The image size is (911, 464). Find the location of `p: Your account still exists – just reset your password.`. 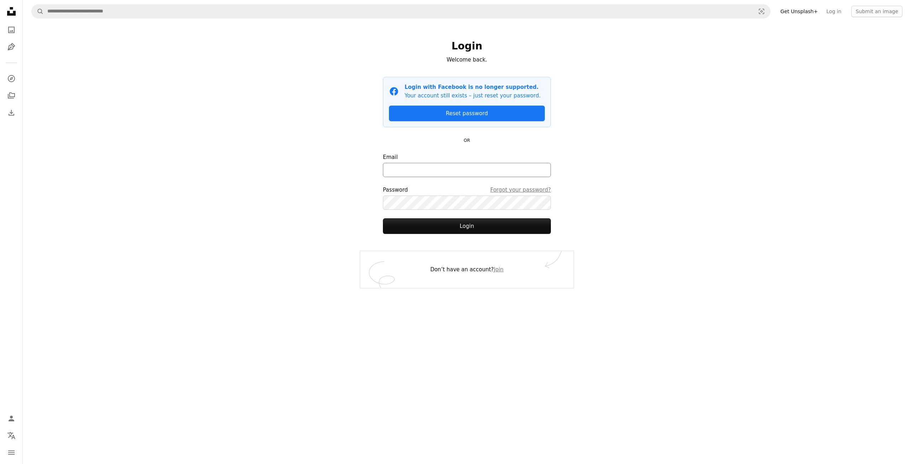

p: Your account still exists – just reset your password. is located at coordinates (472, 96).